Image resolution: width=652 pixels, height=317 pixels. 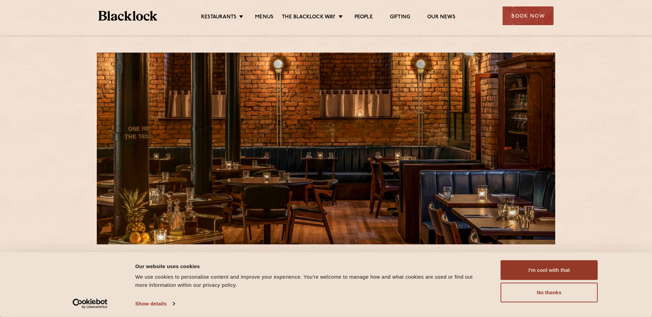 What do you see at coordinates (364, 18) in the screenshot?
I see `a: People` at bounding box center [364, 18].